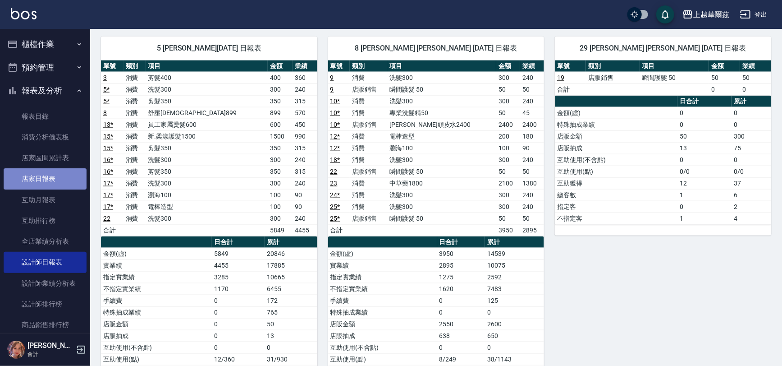 This screenshot has height=366, width=782. Describe the element at coordinates (705, 183) in the screenshot. I see `td: 12` at that location.